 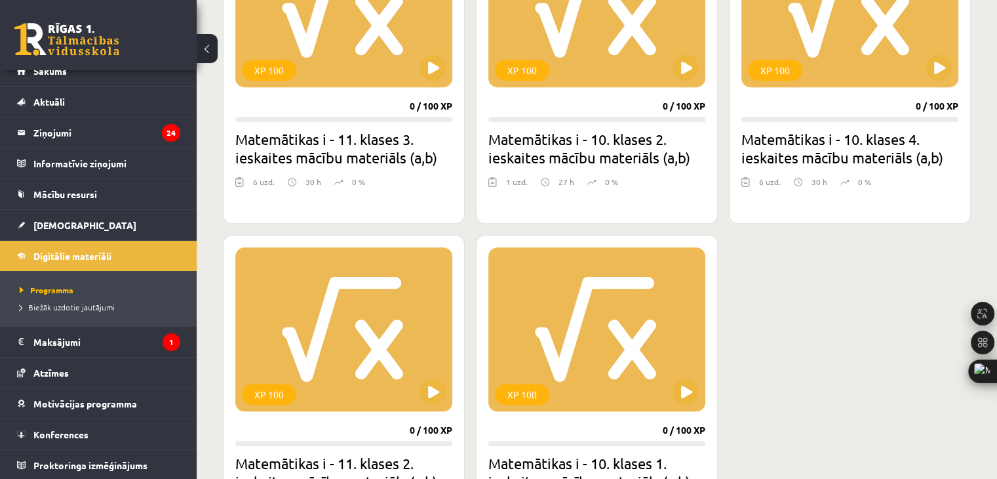 What do you see at coordinates (98, 102) in the screenshot?
I see `a: Aktuāli` at bounding box center [98, 102].